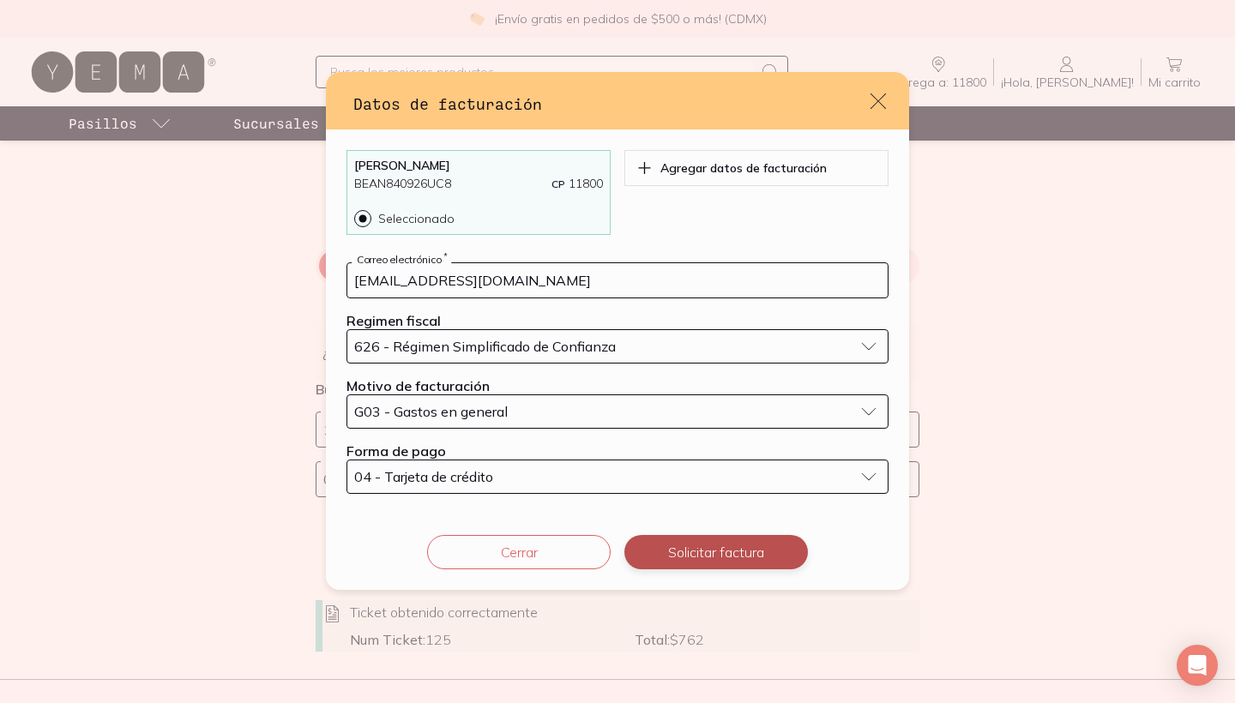 The image size is (1235, 703). Describe the element at coordinates (401, 258) in the screenshot. I see `label: Correo electrónico` at that location.